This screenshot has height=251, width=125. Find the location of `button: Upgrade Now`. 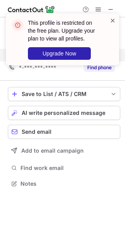

button: Upgrade Now is located at coordinates (59, 53).